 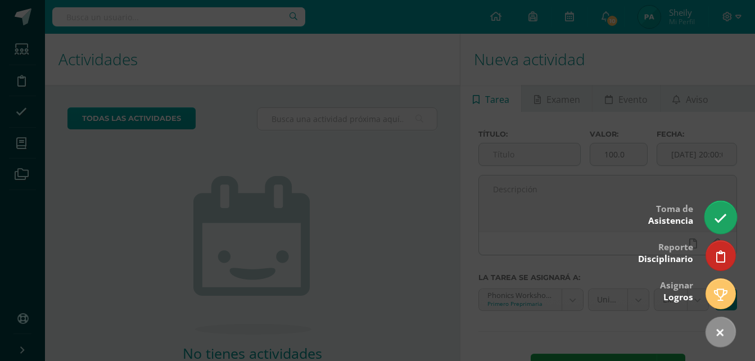 What do you see at coordinates (666, 259) in the screenshot?
I see `span: Disciplinario` at bounding box center [666, 259].